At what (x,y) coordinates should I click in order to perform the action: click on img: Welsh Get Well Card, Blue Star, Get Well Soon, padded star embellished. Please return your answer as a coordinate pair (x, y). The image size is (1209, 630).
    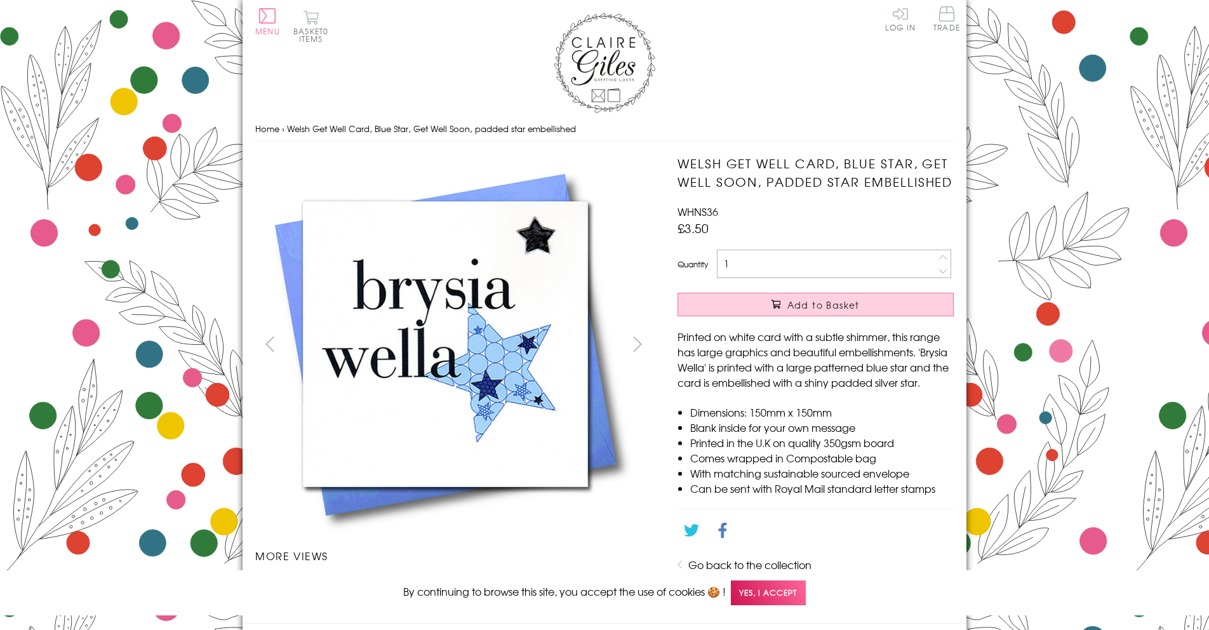
    Looking at the image, I should click on (446, 345).